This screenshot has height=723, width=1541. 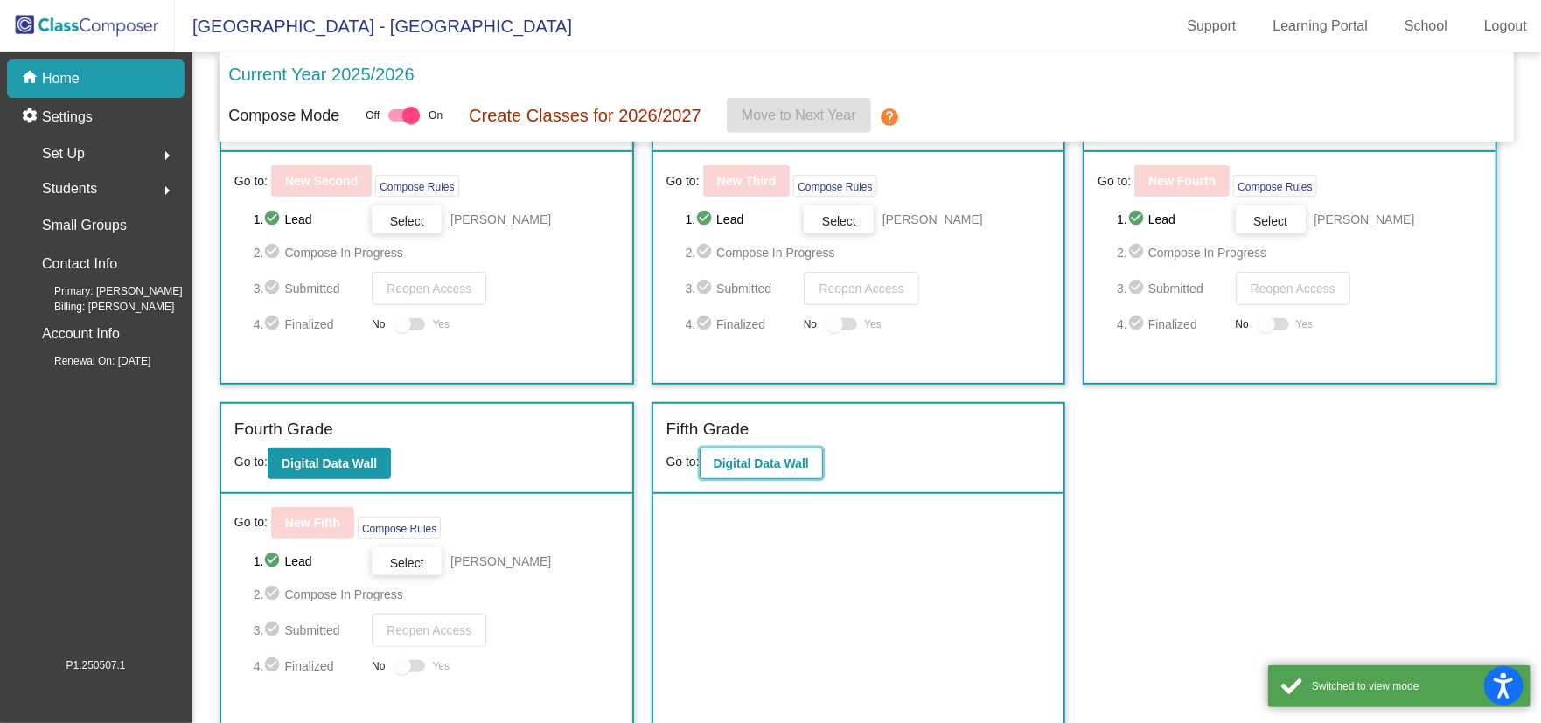 I want to click on span: Set Up, so click(x=63, y=154).